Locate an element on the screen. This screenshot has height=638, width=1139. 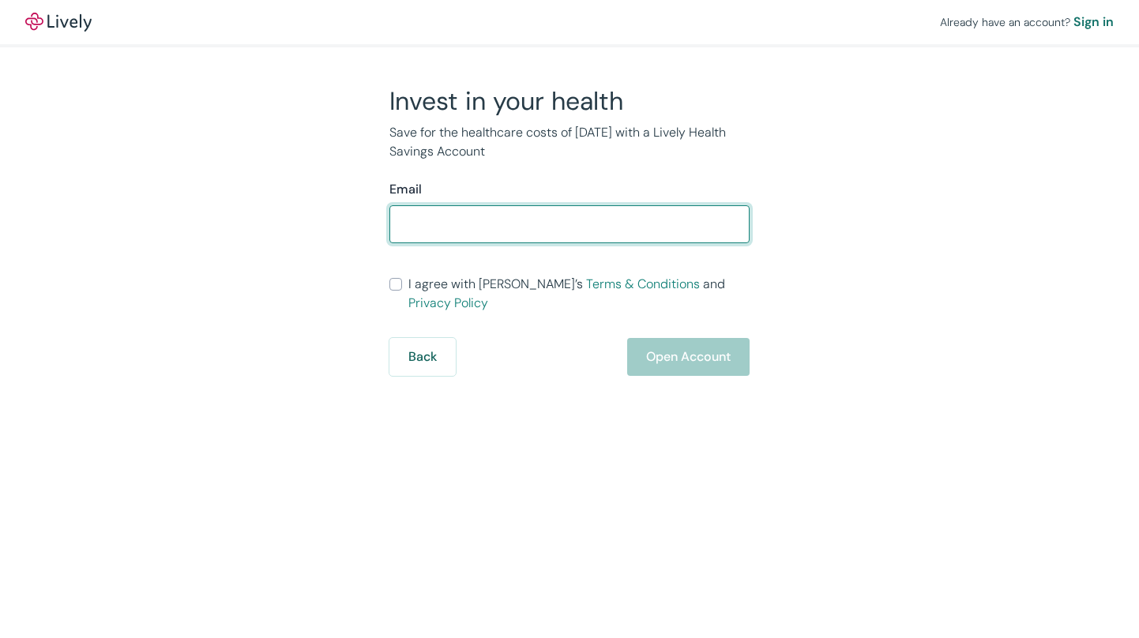
div: Sign in is located at coordinates (1093, 22).